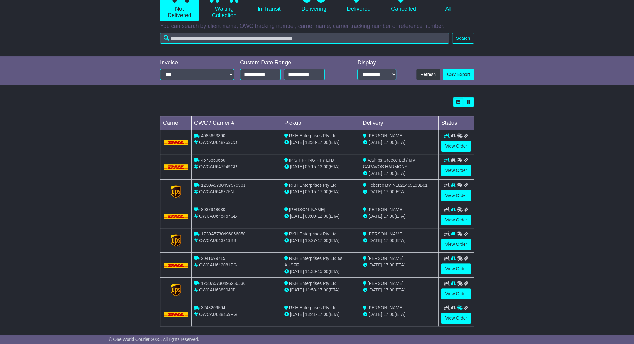 This screenshot has width=634, height=344. What do you see at coordinates (218, 167) in the screenshot?
I see `span: OWCAU647949GR` at bounding box center [218, 167].